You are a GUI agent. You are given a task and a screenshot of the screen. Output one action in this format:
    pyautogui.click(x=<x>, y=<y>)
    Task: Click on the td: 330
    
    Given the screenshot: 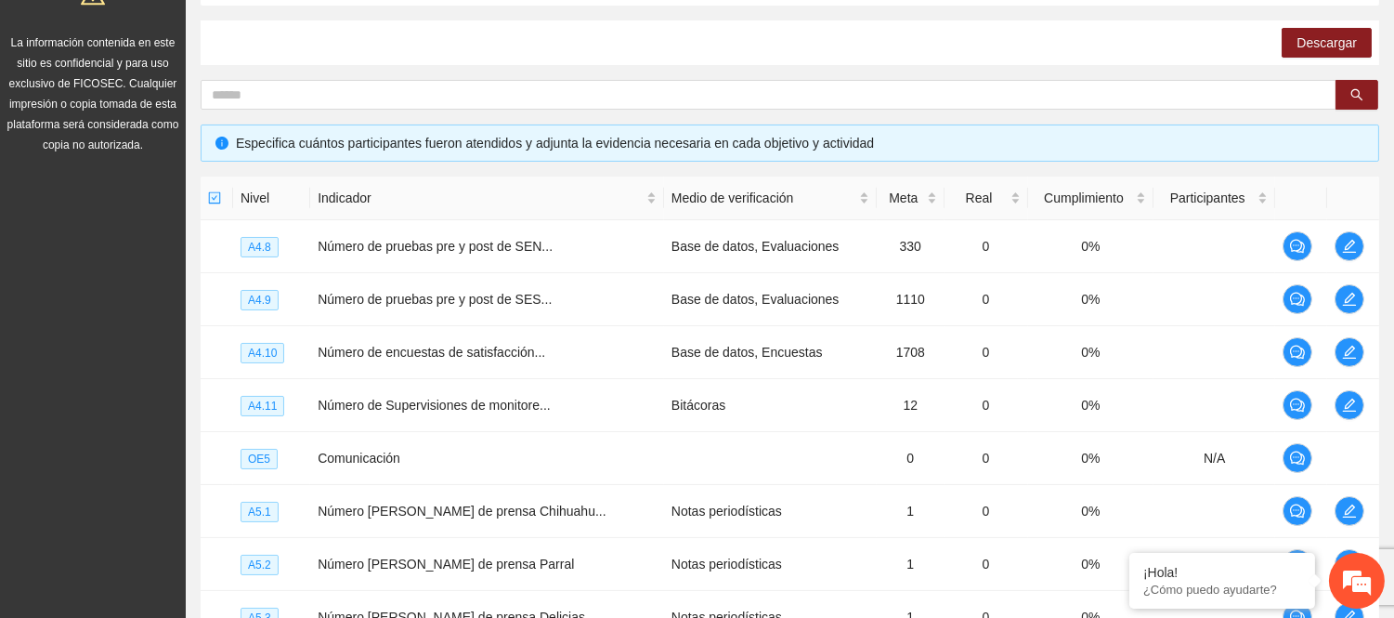 What is the action you would take?
    pyautogui.click(x=910, y=246)
    